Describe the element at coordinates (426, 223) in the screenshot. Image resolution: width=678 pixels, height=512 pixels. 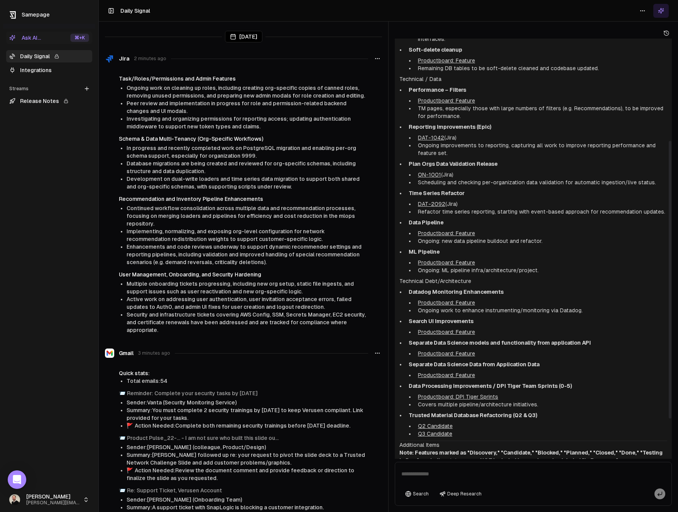
I see `strong: Data Pipeline` at that location.